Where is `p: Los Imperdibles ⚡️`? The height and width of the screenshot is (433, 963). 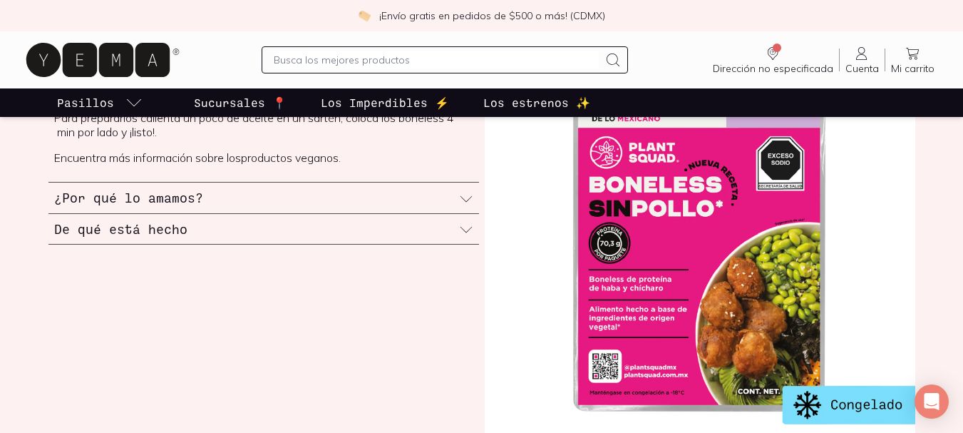
p: Los Imperdibles ⚡️ is located at coordinates (385, 103).